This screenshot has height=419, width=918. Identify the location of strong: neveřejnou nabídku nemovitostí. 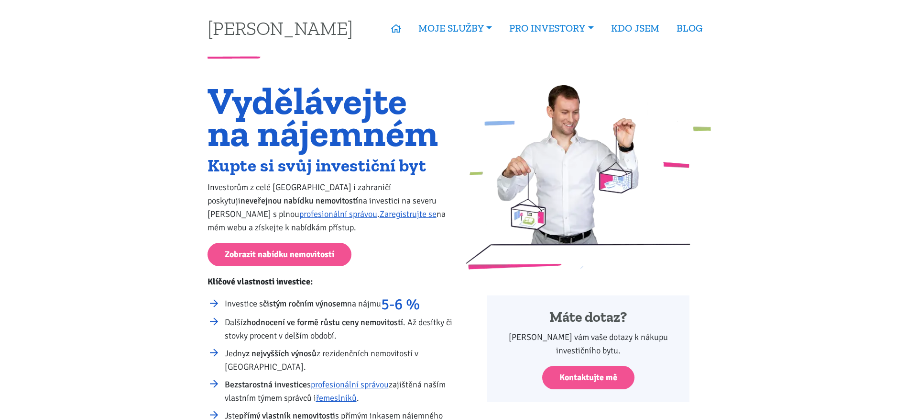
(299, 200).